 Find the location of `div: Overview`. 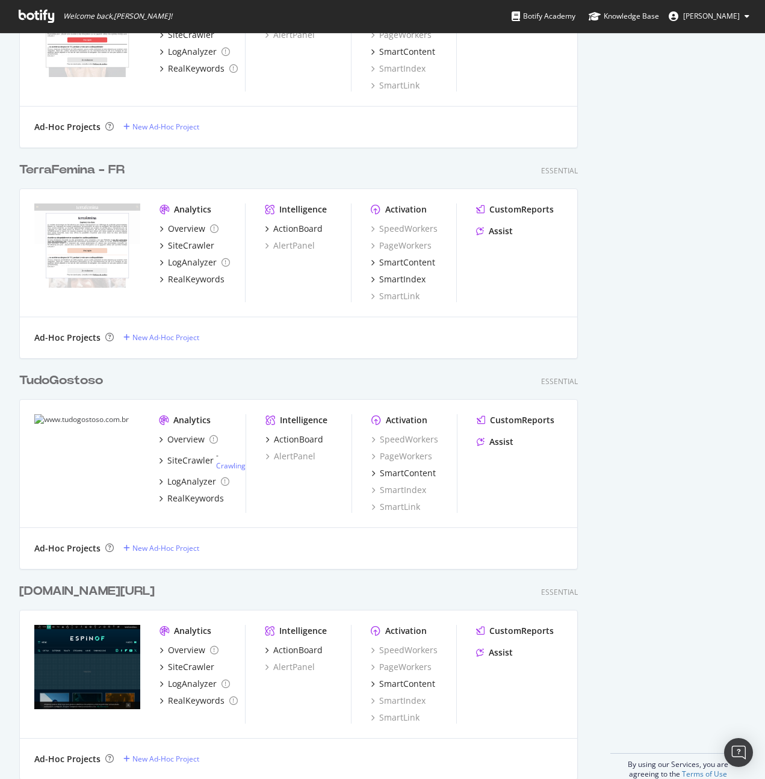

div: Overview is located at coordinates (187, 229).